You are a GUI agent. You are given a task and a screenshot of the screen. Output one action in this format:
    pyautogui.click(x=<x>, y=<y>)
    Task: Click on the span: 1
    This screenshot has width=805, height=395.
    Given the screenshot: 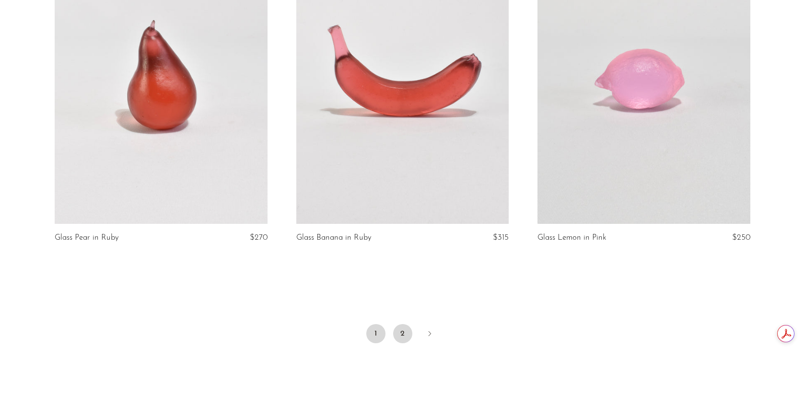 What is the action you would take?
    pyautogui.click(x=376, y=334)
    